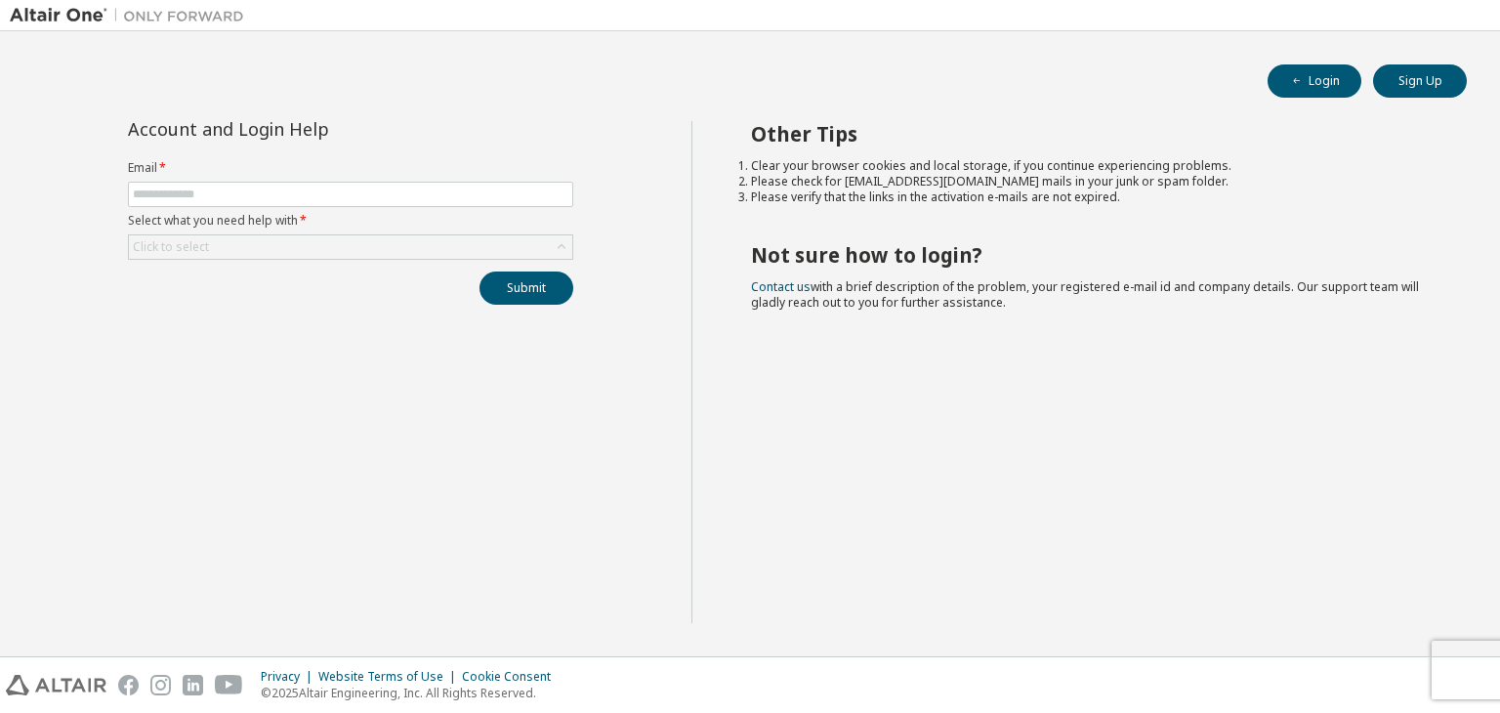 The image size is (1500, 713). What do you see at coordinates (1419, 81) in the screenshot?
I see `button: Sign Up` at bounding box center [1419, 81].